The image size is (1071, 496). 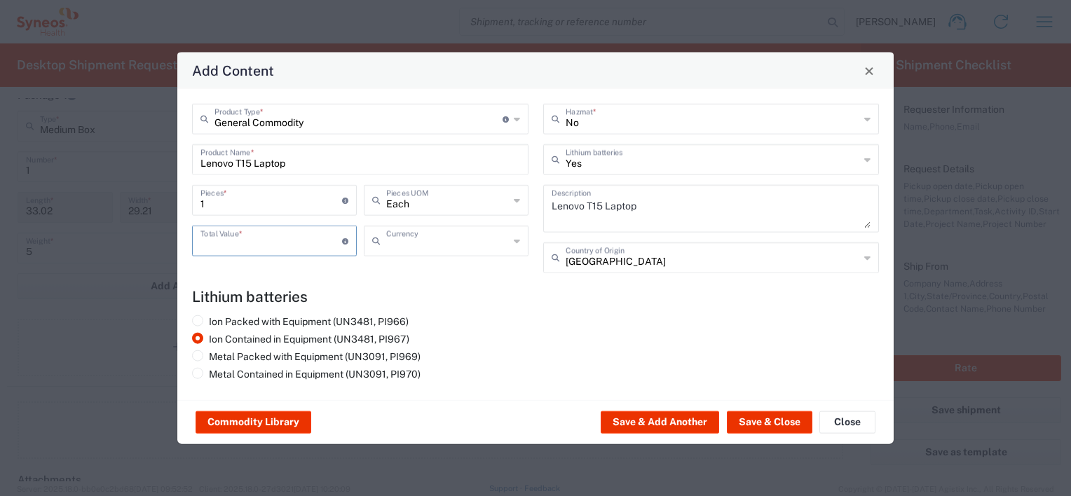 I want to click on label: Ion Packed with Equipment (UN3481, PI966), so click(x=300, y=322).